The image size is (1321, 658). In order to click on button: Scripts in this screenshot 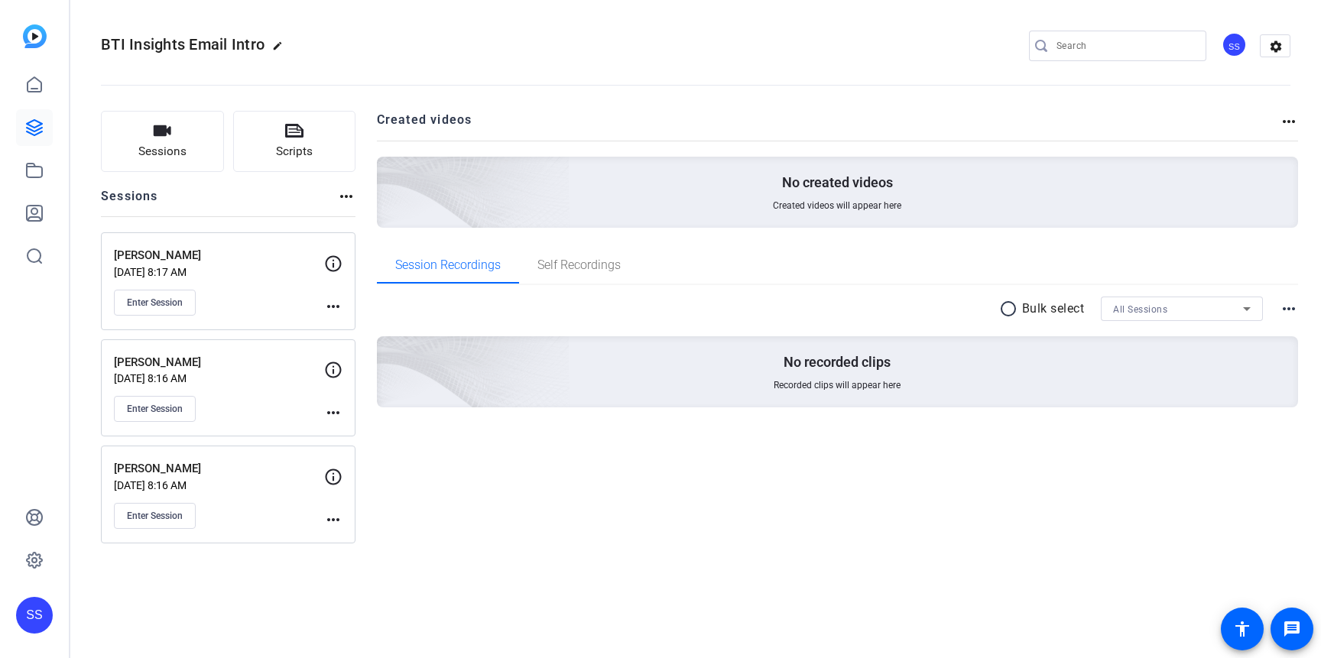, I will do `click(294, 141)`.